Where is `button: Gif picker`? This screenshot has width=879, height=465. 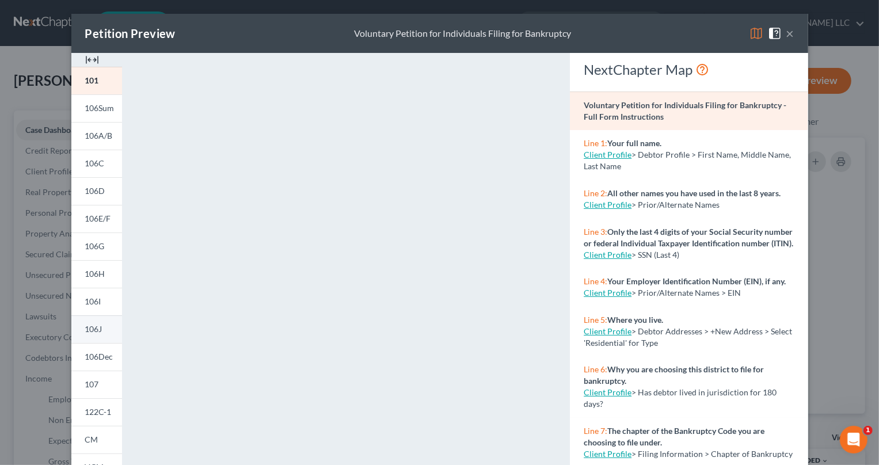 button: Gif picker is located at coordinates (41, 382).